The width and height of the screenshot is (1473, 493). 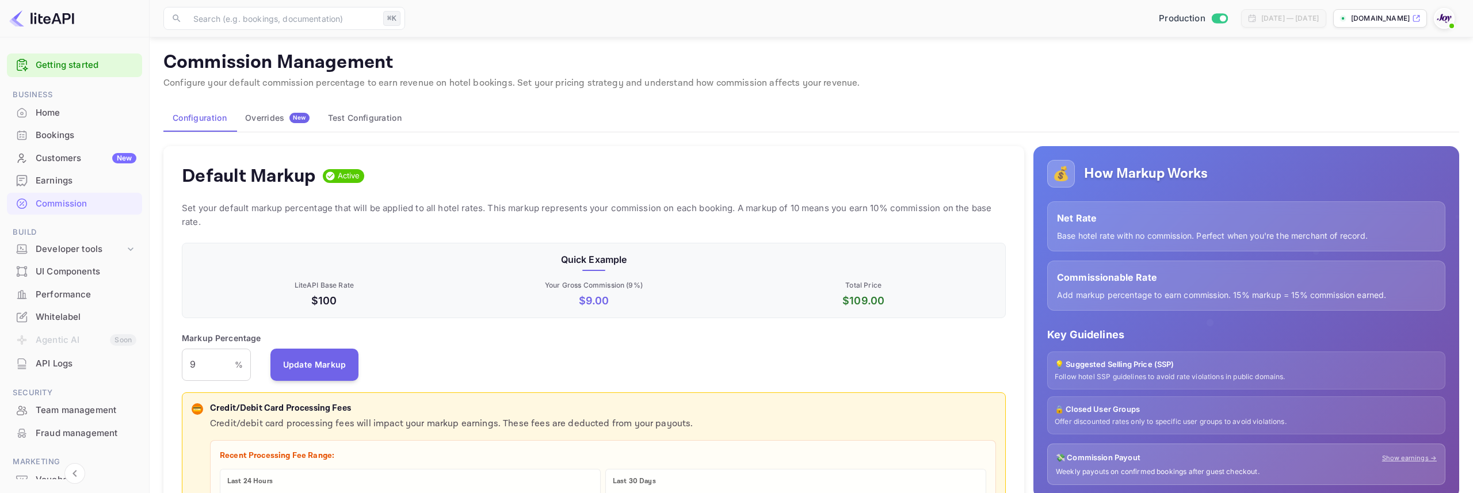 What do you see at coordinates (1246, 422) in the screenshot?
I see `p: Offer discounted rates only to specific user groups to avoid violations.` at bounding box center [1246, 422].